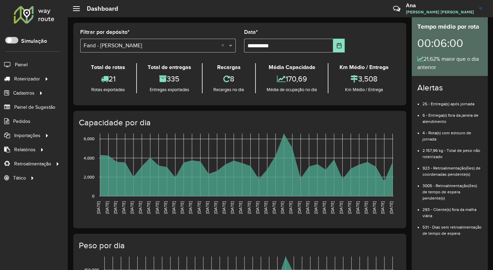  What do you see at coordinates (452, 228) in the screenshot?
I see `li: 531 - Dias sem retroalimentação de tempo de espera` at bounding box center [452, 228].